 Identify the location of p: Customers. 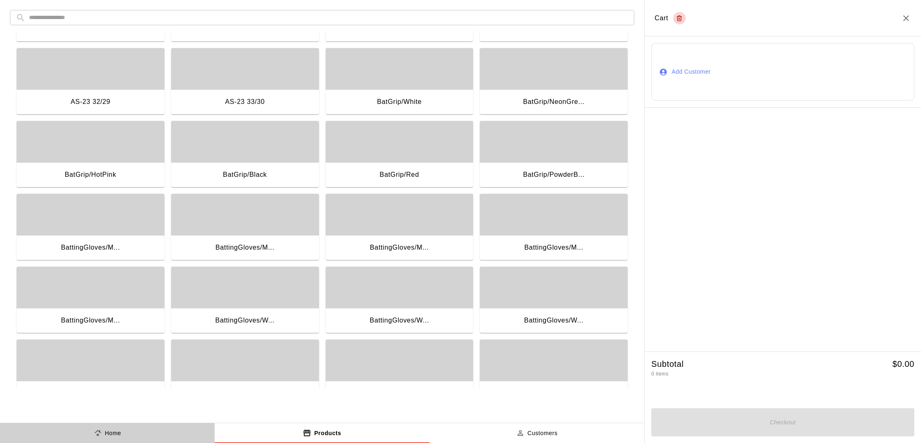
(542, 433).